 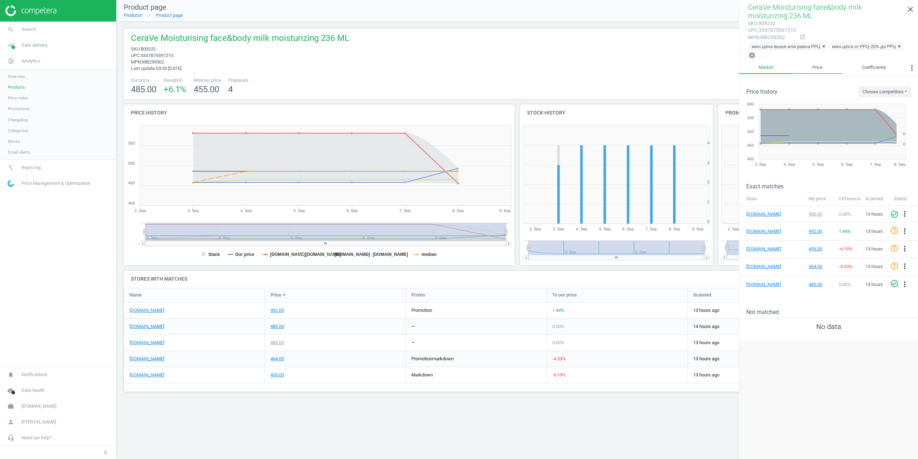 I want to click on tspan: Our price, so click(x=245, y=254).